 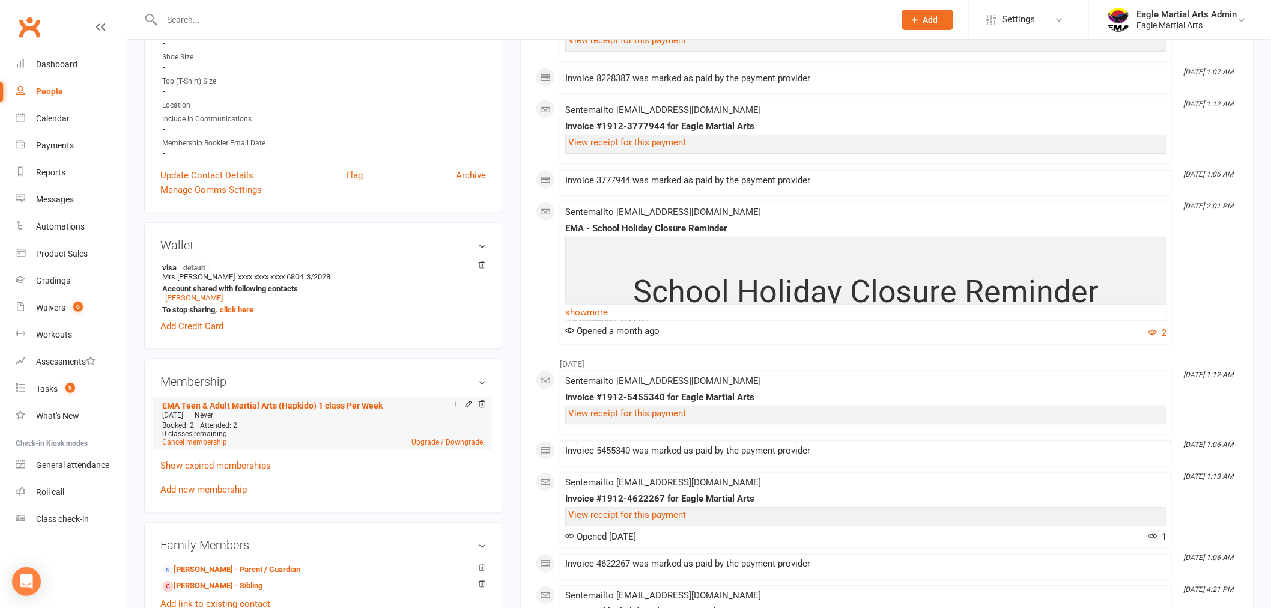 What do you see at coordinates (192, 326) in the screenshot?
I see `a: Add Credit Card` at bounding box center [192, 326].